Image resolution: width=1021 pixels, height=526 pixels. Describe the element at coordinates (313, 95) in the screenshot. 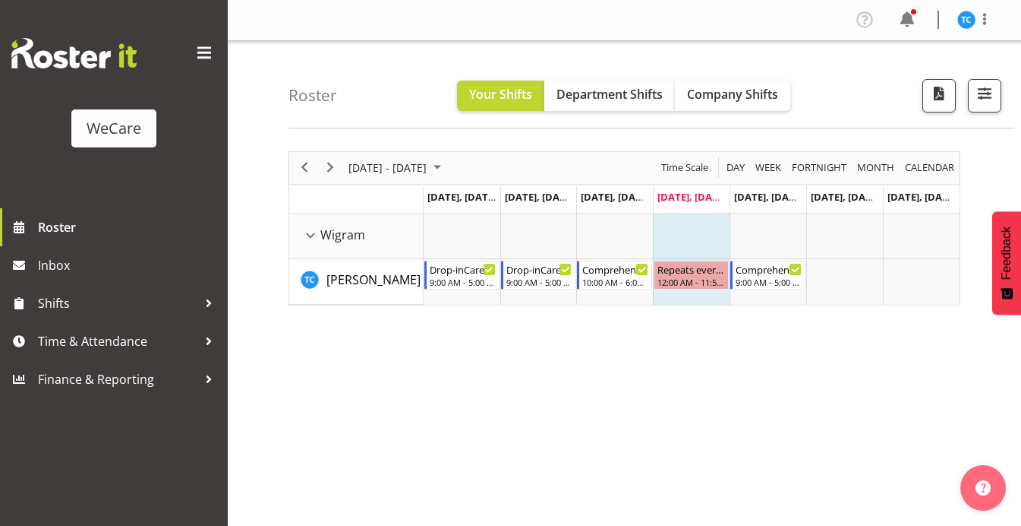

I see `h4: Roster` at that location.